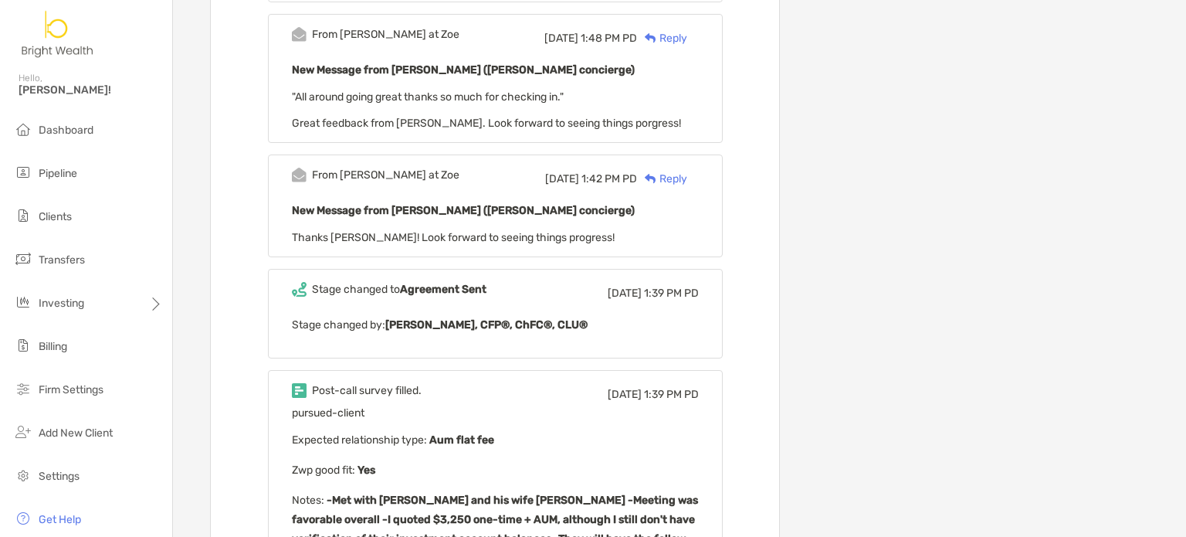  What do you see at coordinates (460, 439) in the screenshot?
I see `b: Aum flat fee` at bounding box center [460, 439].